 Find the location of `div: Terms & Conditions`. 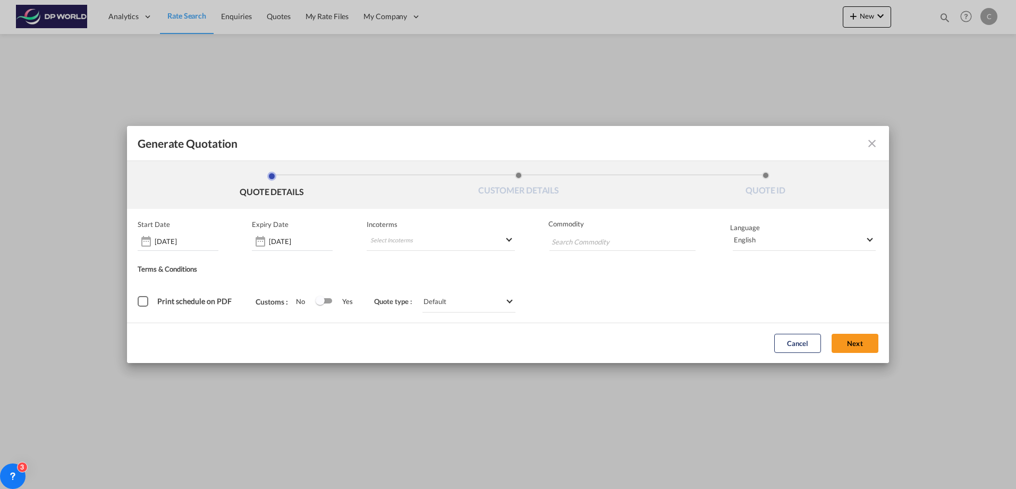

div: Terms & Conditions is located at coordinates (322, 271).